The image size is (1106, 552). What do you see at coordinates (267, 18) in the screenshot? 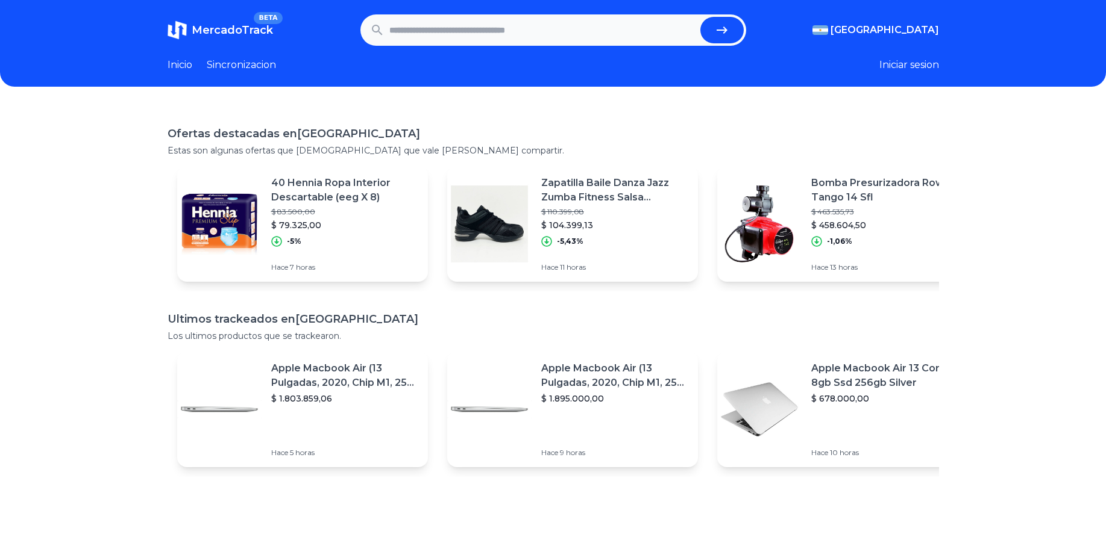
I see `span: BETA` at bounding box center [267, 18].